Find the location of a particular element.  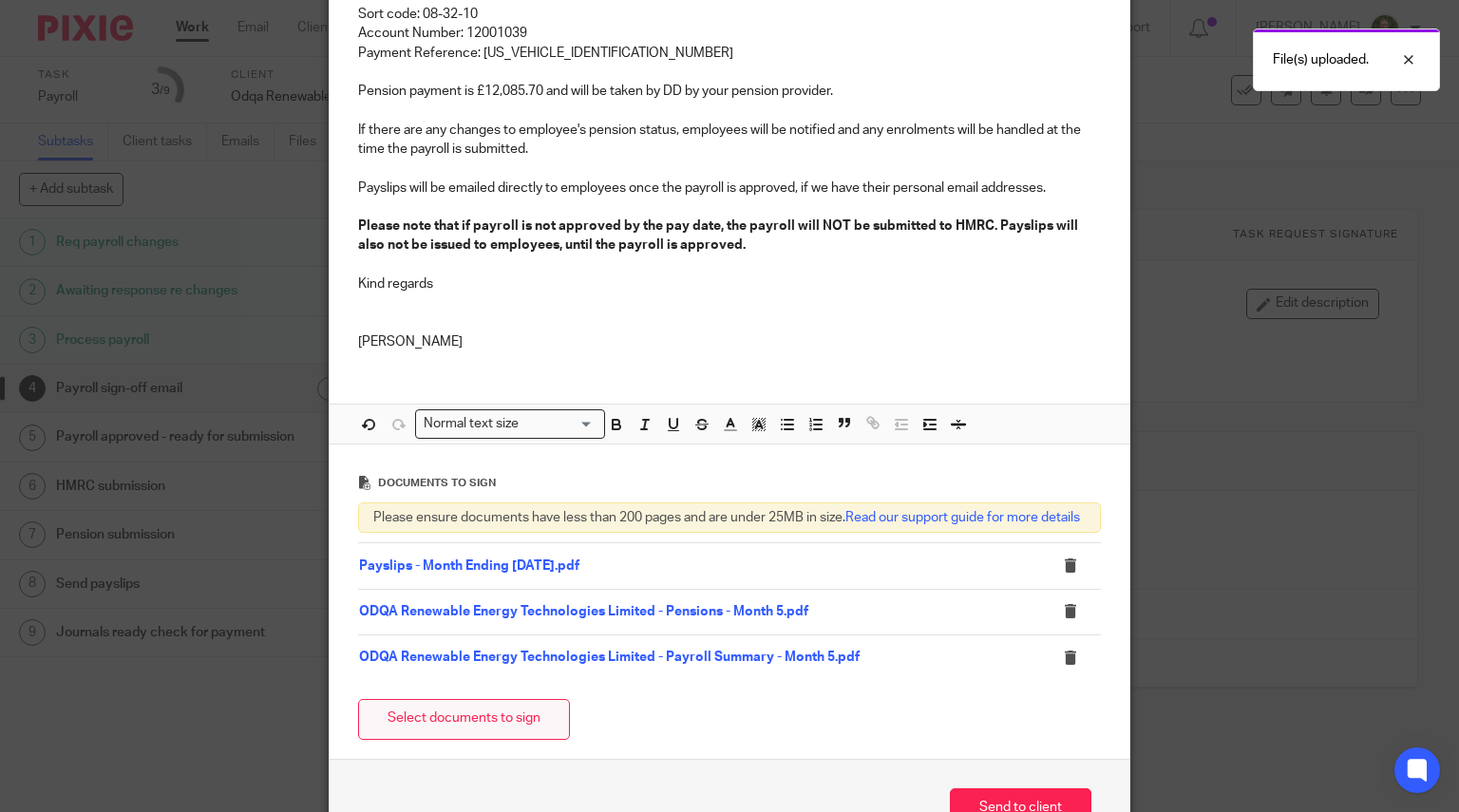

span: Documents to sign is located at coordinates (437, 482).